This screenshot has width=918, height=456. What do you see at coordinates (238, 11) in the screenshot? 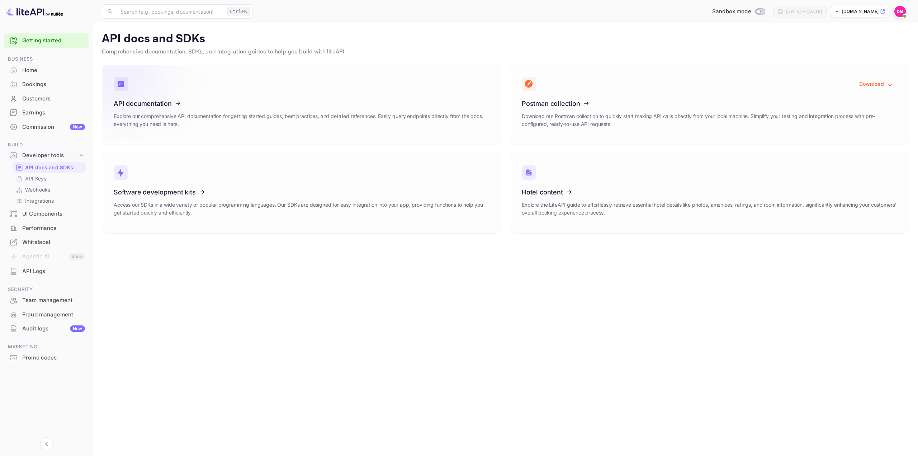
I see `div: Ctrl+K` at bounding box center [238, 11].